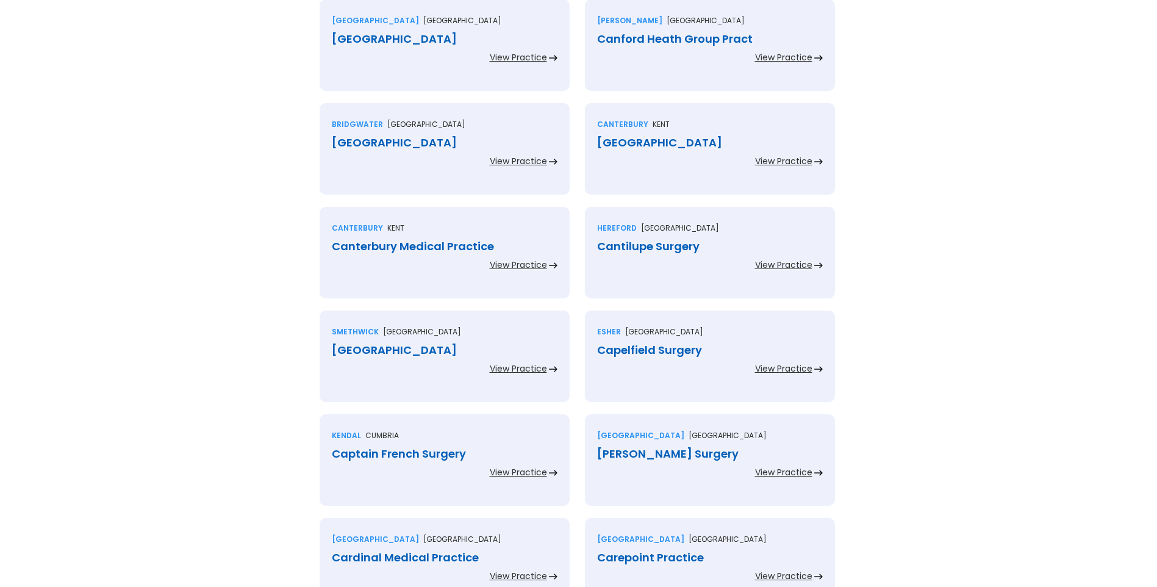 The height and width of the screenshot is (587, 1157). Describe the element at coordinates (617, 228) in the screenshot. I see `div: Hereford` at that location.